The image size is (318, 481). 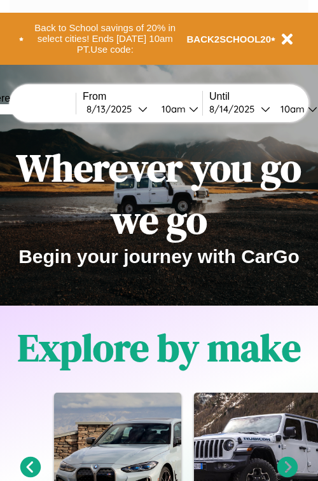 What do you see at coordinates (235, 109) in the screenshot?
I see `div: 8 / 14 / 2025` at bounding box center [235, 109].